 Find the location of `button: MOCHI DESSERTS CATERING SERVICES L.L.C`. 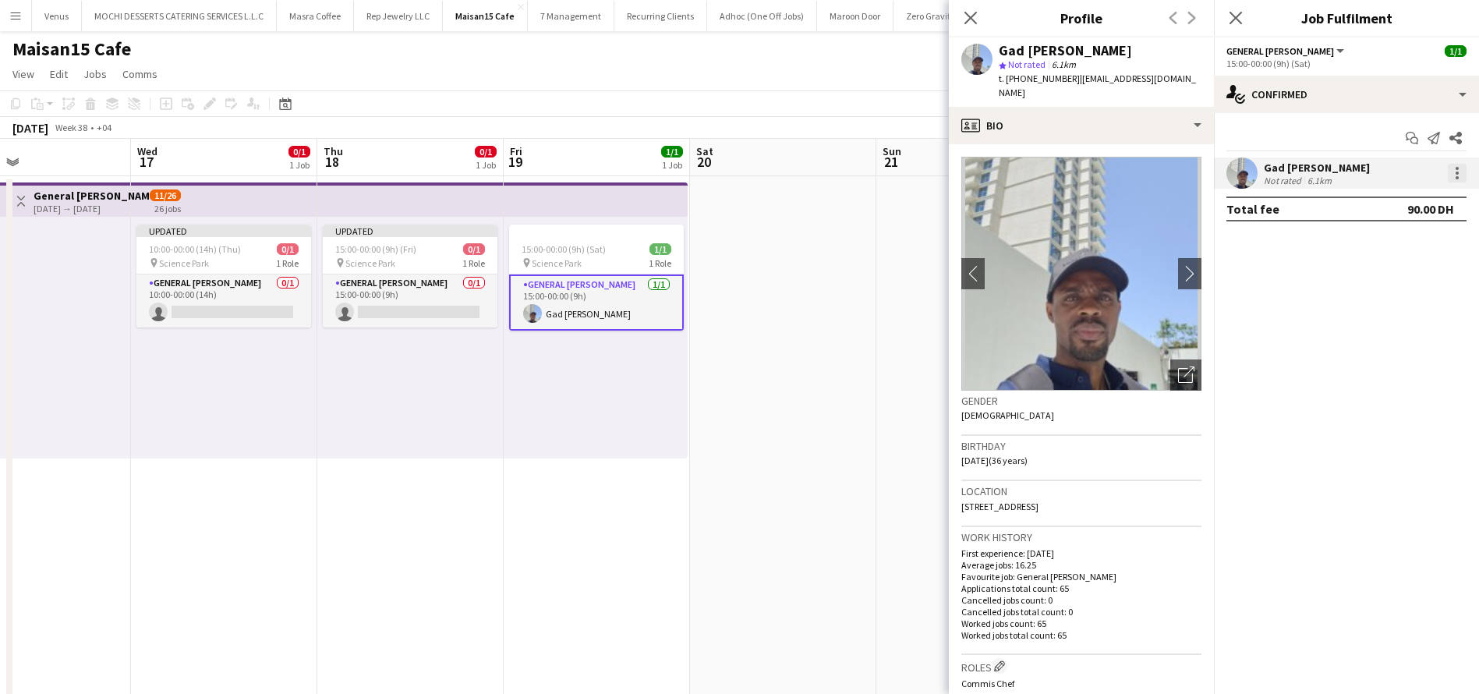

button: MOCHI DESSERTS CATERING SERVICES L.L.C is located at coordinates (179, 16).